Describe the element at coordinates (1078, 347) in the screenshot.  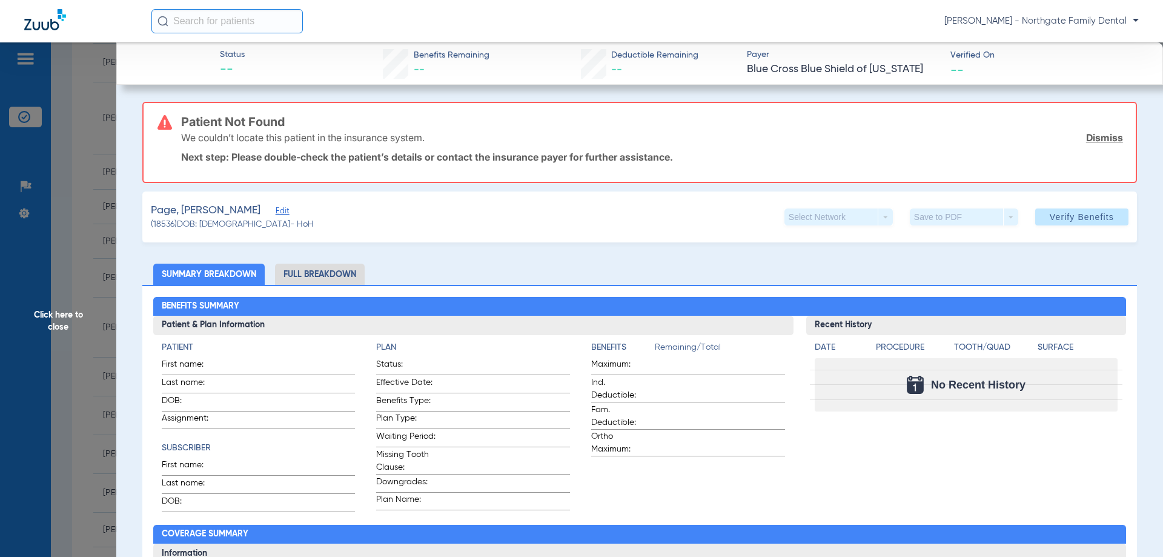
I see `h4: Surface` at that location.